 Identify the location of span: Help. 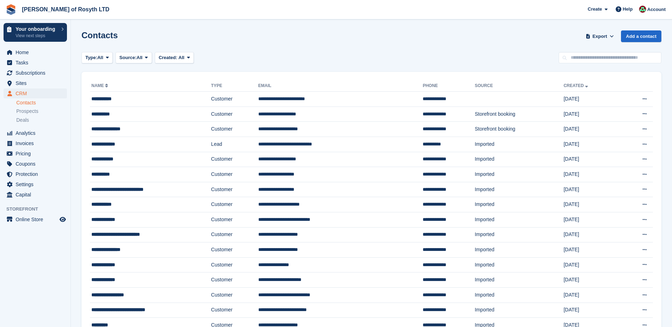
(628, 9).